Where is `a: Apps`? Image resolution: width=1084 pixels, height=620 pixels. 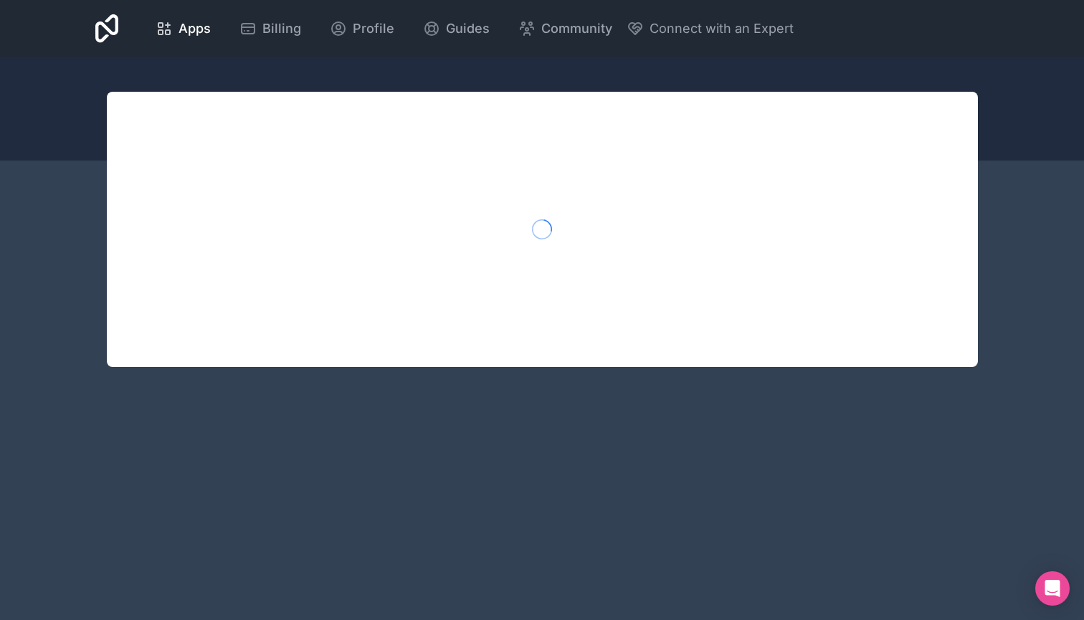
a: Apps is located at coordinates (183, 29).